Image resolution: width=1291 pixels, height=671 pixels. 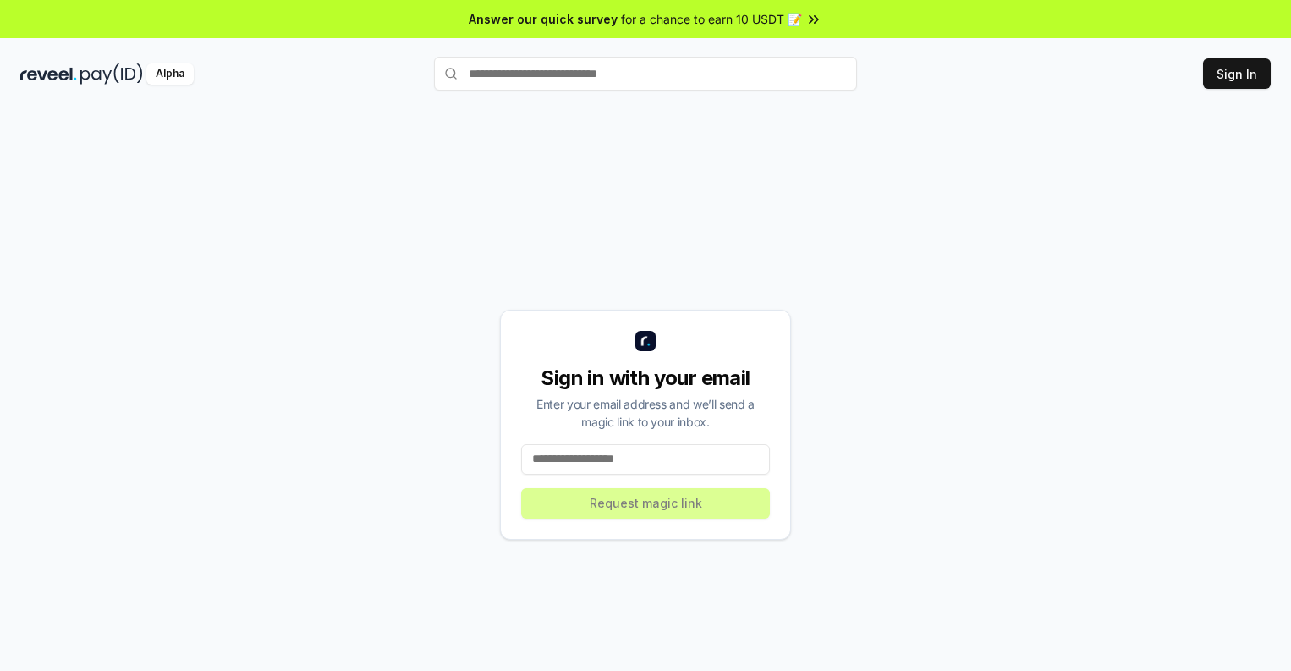 What do you see at coordinates (112, 74) in the screenshot?
I see `img: pay_id` at bounding box center [112, 74].